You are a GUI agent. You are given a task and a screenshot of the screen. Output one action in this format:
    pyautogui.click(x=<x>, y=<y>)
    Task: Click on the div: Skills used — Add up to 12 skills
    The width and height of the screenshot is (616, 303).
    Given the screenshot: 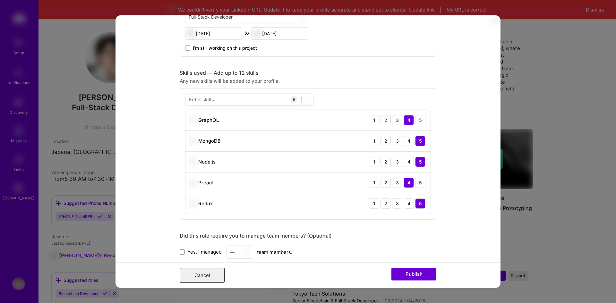 What is the action you would take?
    pyautogui.click(x=308, y=72)
    